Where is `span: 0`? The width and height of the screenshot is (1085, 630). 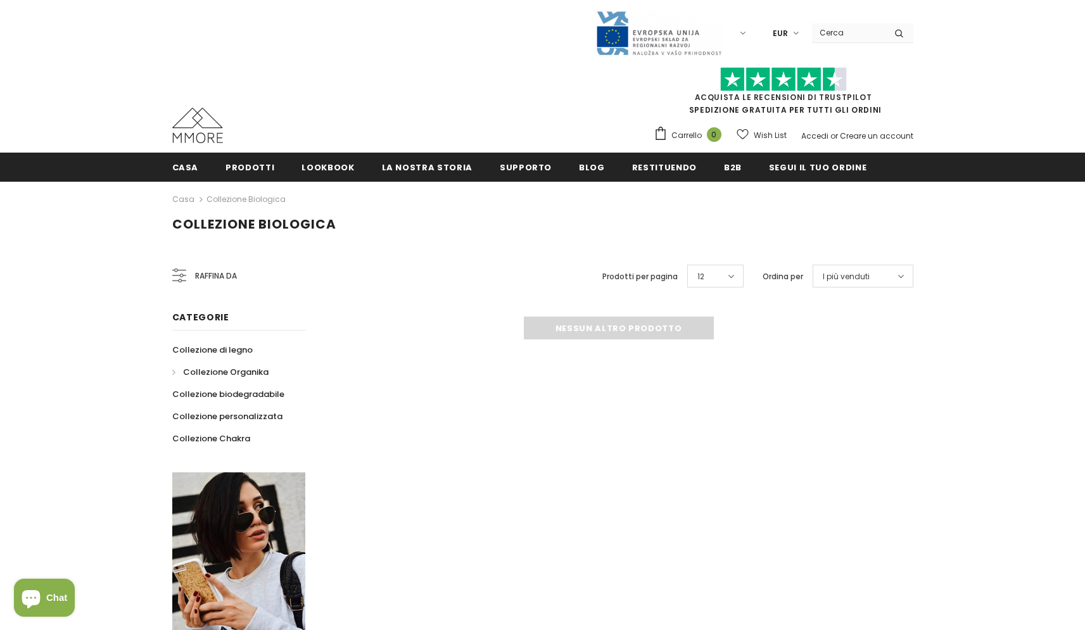 span: 0 is located at coordinates (714, 134).